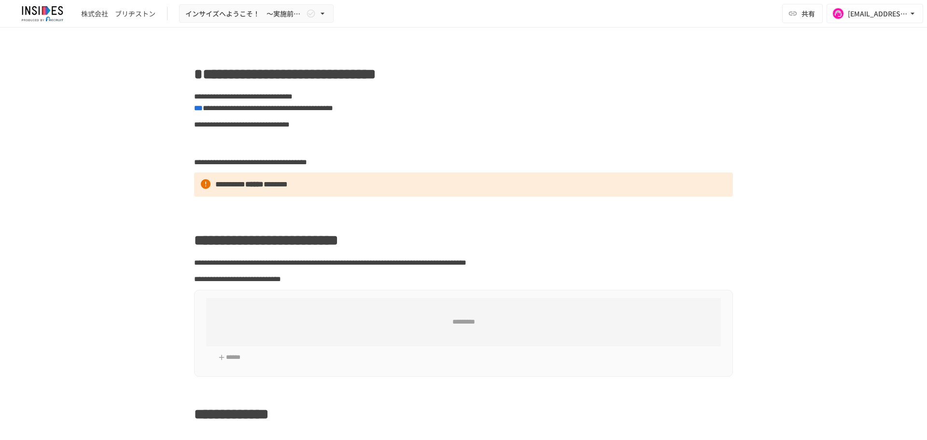  I want to click on button: インサイズへようこそ！ ～実施前のご案内～, so click(256, 14).